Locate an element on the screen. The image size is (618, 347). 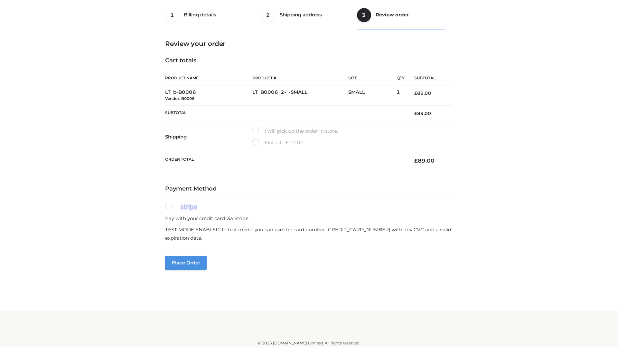
th: Shipping is located at coordinates (208, 137).